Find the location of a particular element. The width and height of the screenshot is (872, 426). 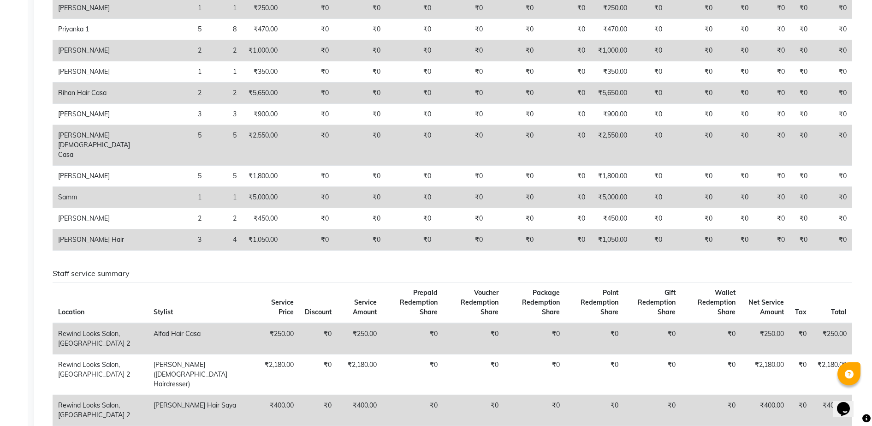

span: Net Service Amount is located at coordinates (766, 307).